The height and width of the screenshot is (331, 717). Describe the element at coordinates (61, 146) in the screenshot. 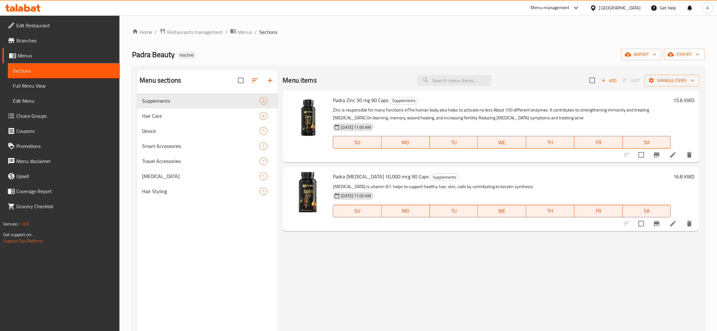

I see `a: Promotions` at that location.